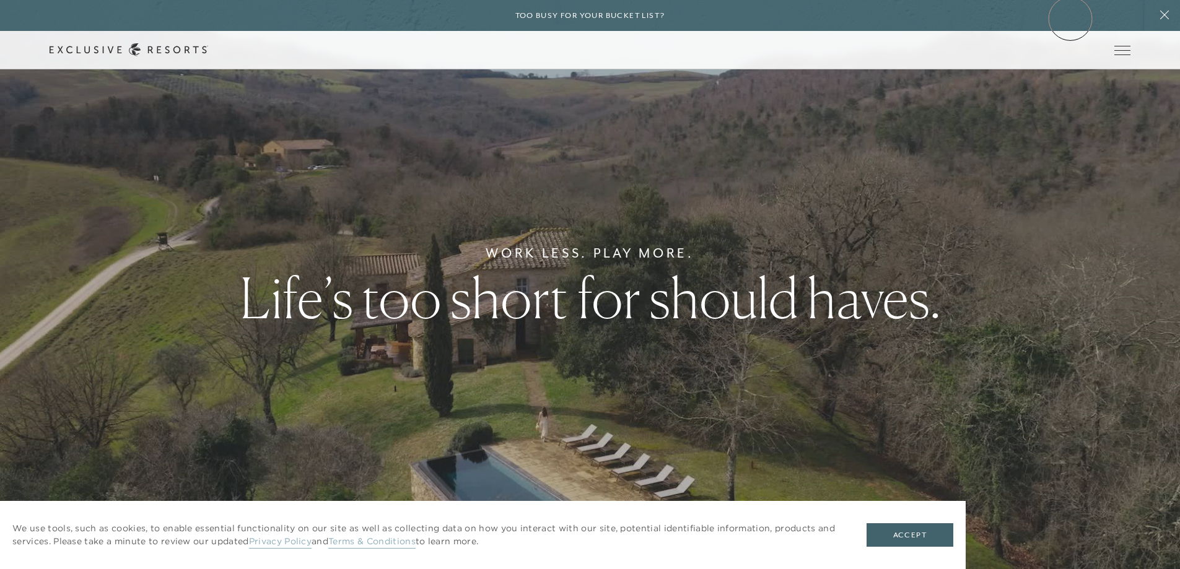 This screenshot has width=1180, height=569. I want to click on a: Privacy Policy, so click(280, 542).